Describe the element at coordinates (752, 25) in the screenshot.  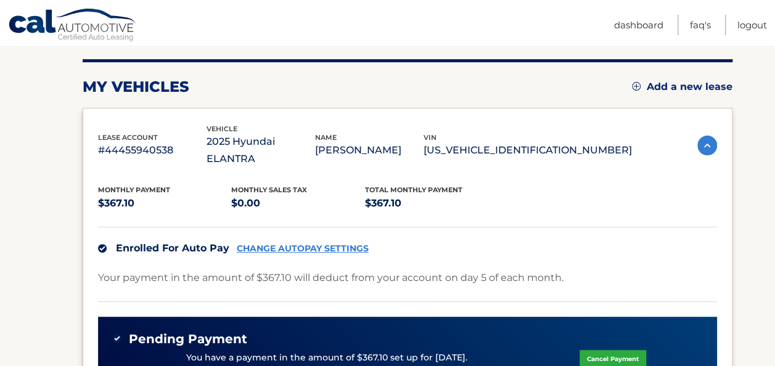
I see `a: Logout` at that location.